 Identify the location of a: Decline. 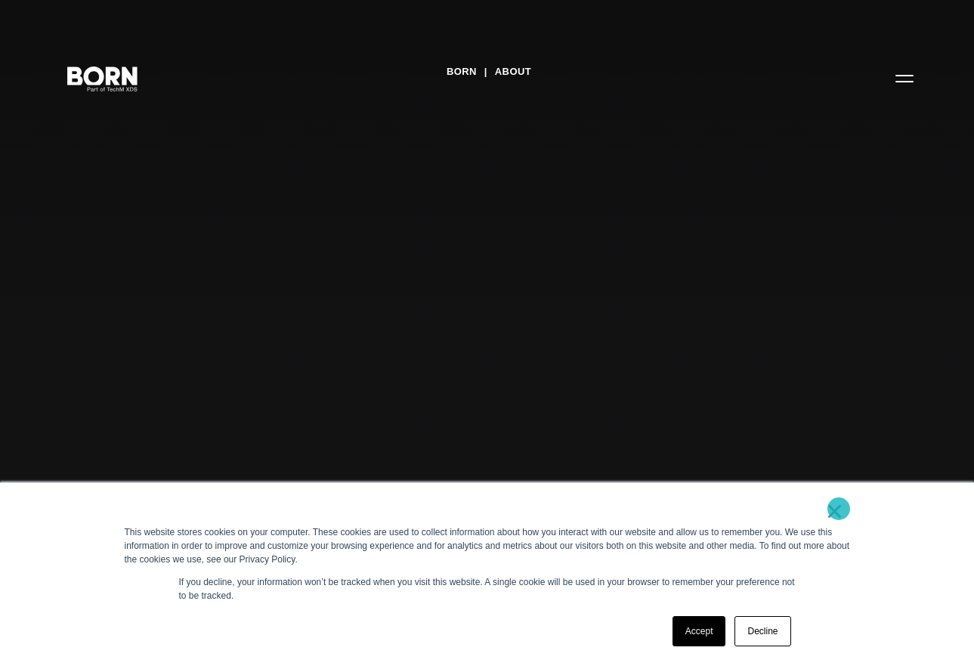
(763, 631).